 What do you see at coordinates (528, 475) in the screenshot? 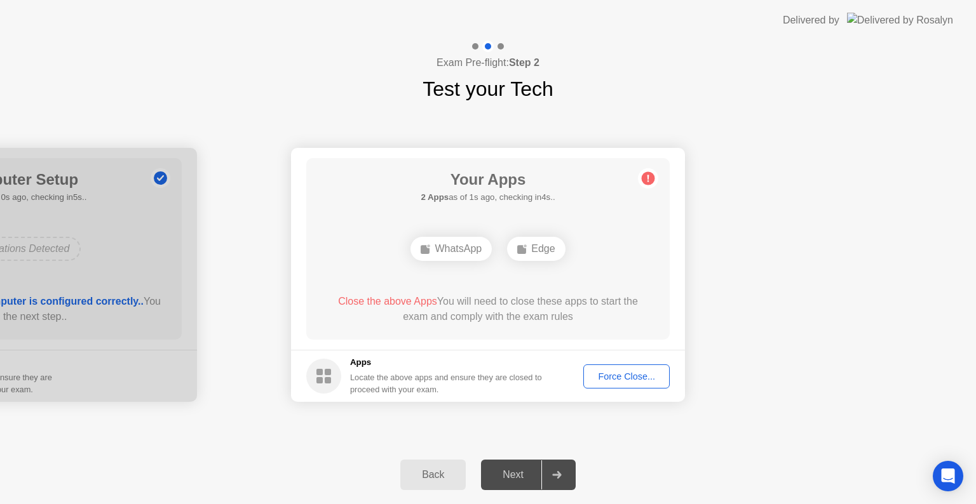
I see `button: Next` at bounding box center [528, 475].